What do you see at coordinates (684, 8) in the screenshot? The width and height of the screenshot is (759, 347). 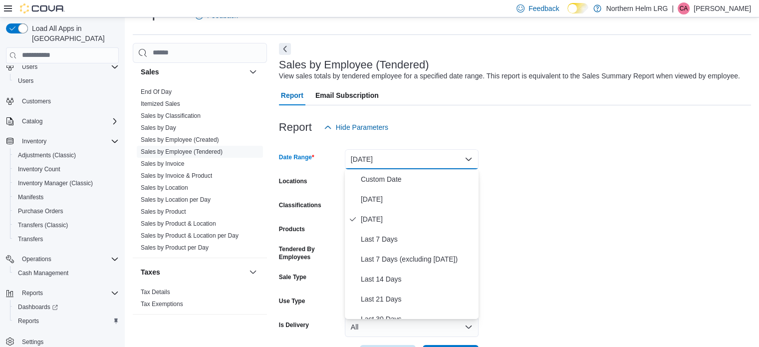 I see `div: Caleb Alcock` at bounding box center [684, 8].